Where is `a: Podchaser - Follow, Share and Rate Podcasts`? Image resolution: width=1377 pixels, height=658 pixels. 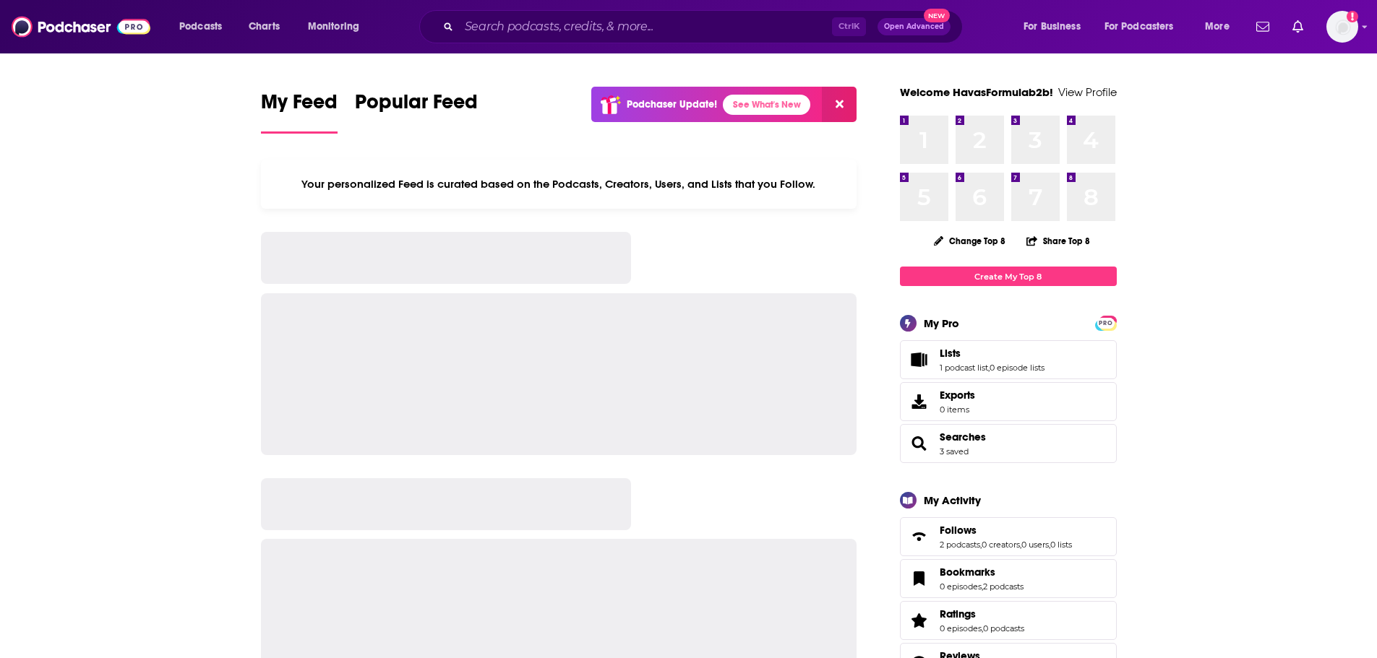
a: Podchaser - Follow, Share and Rate Podcasts is located at coordinates (81, 27).